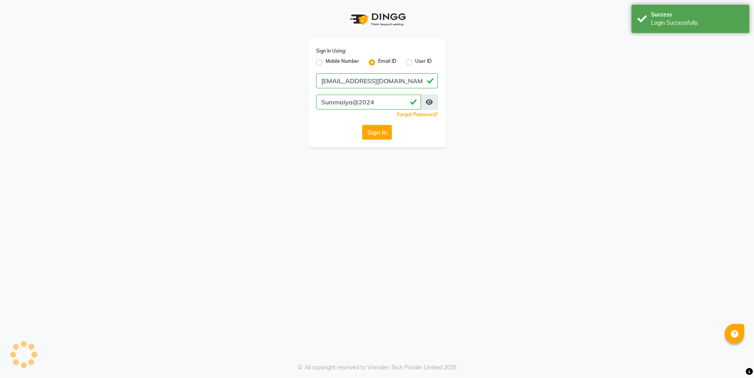 The width and height of the screenshot is (754, 378). I want to click on a: Forgot Password?, so click(417, 114).